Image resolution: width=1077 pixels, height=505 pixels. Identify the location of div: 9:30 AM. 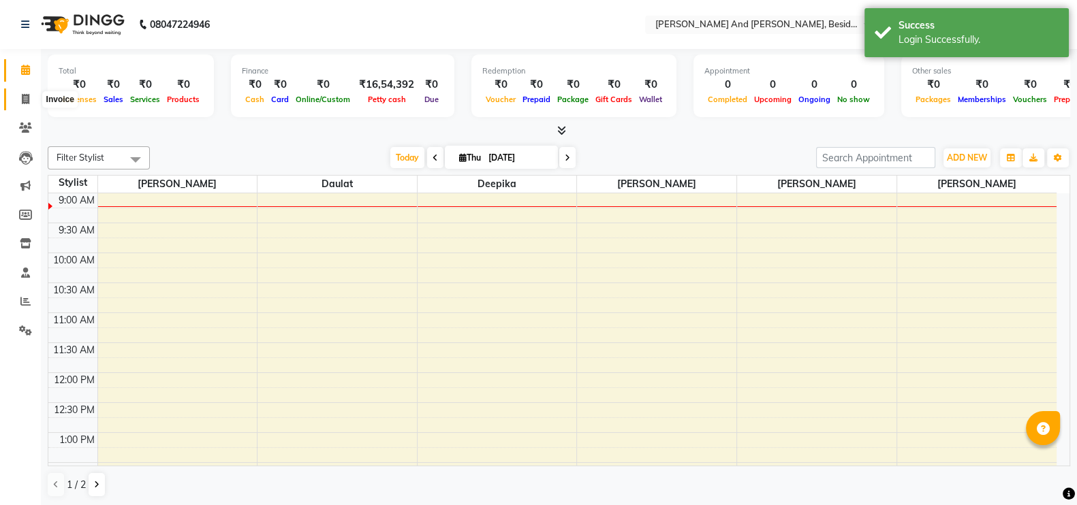
(76, 230).